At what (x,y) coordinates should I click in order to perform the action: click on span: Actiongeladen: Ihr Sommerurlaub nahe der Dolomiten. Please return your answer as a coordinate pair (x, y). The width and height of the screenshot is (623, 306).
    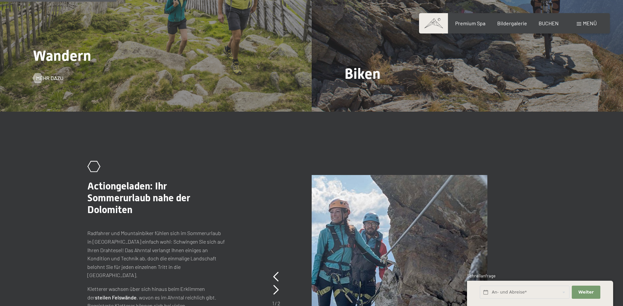
    Looking at the image, I should click on (139, 198).